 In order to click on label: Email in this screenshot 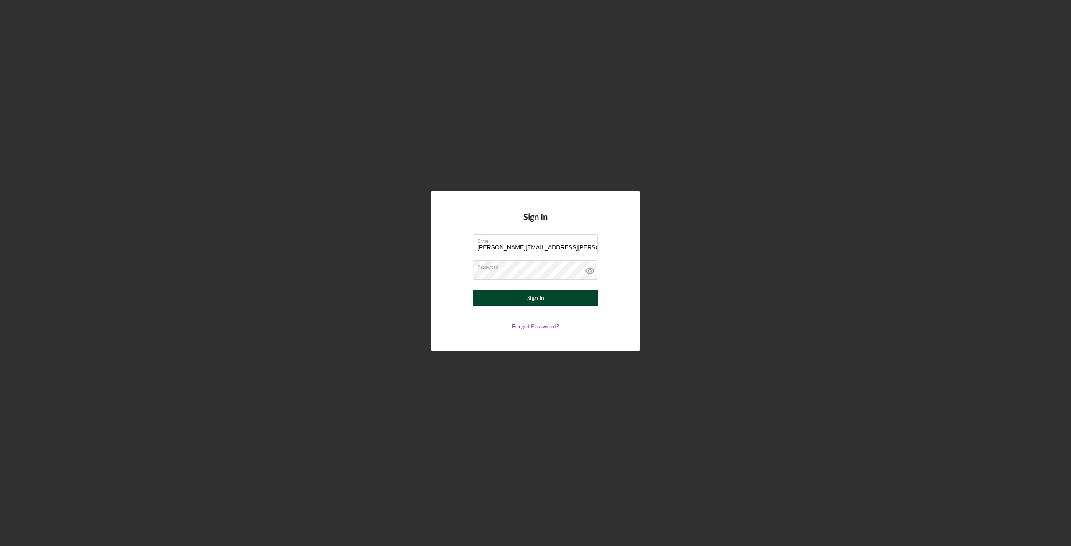, I will do `click(537, 239)`.